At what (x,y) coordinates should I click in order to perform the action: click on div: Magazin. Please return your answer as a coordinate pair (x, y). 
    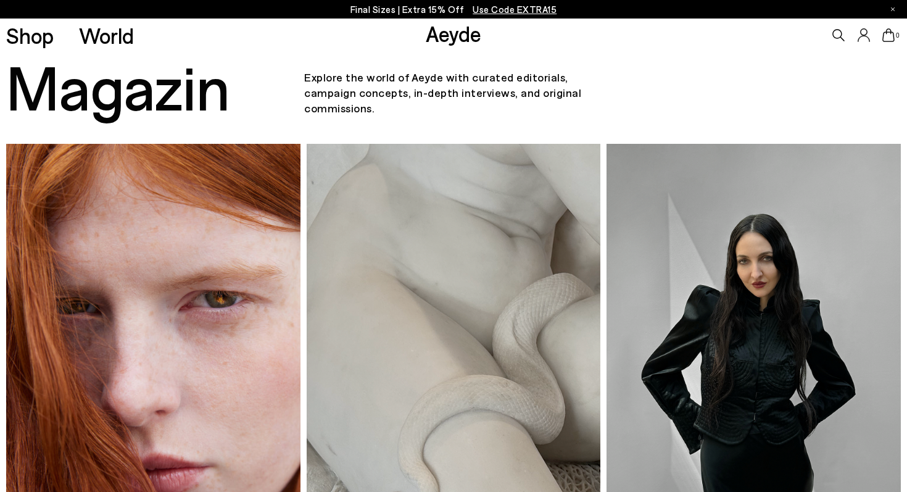
    Looking at the image, I should click on (155, 86).